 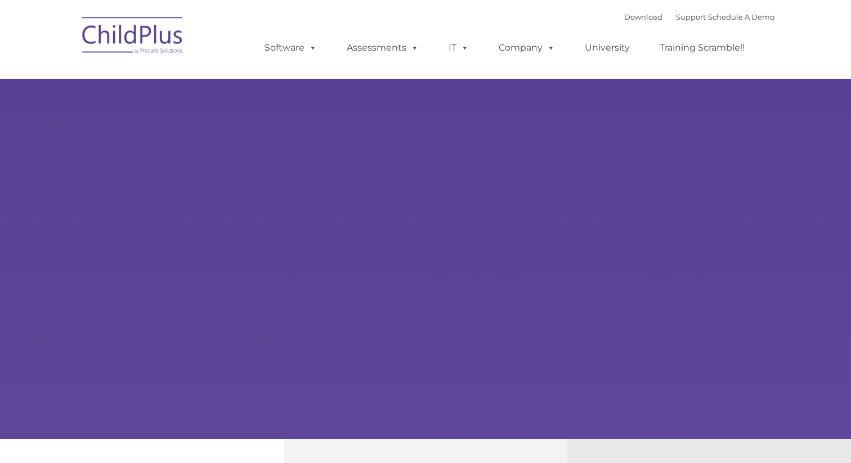 What do you see at coordinates (290, 48) in the screenshot?
I see `a: Software` at bounding box center [290, 48].